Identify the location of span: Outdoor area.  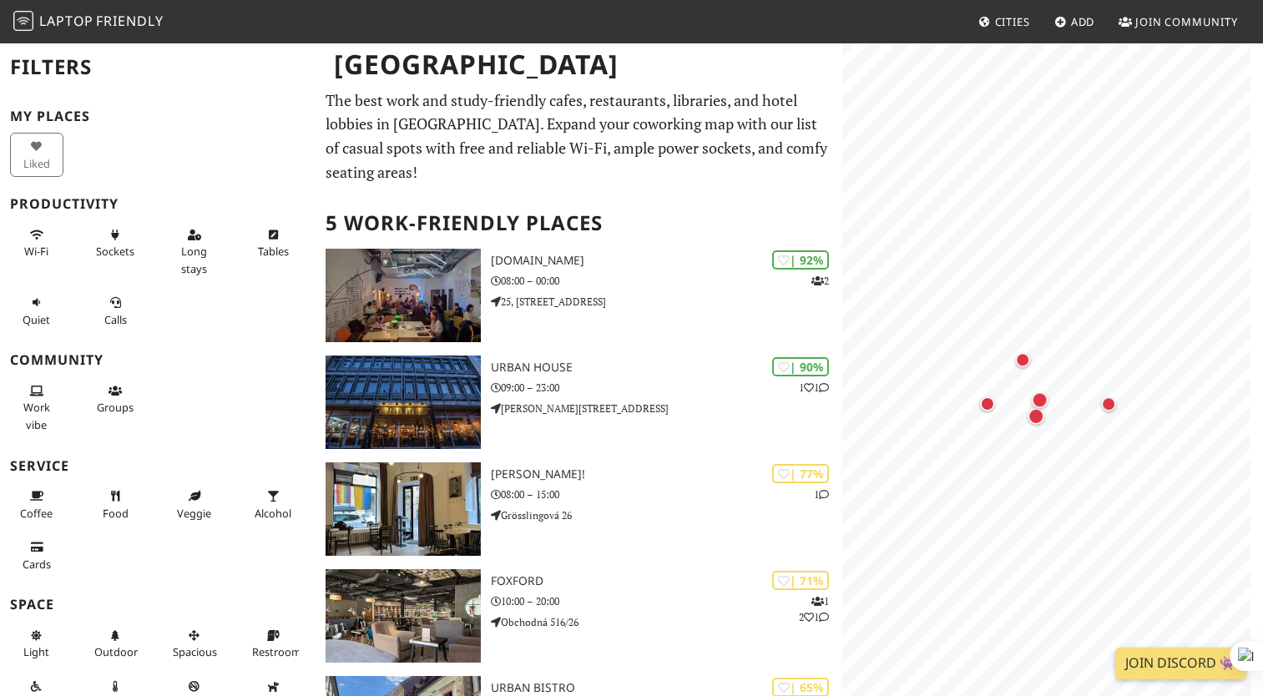
(116, 652).